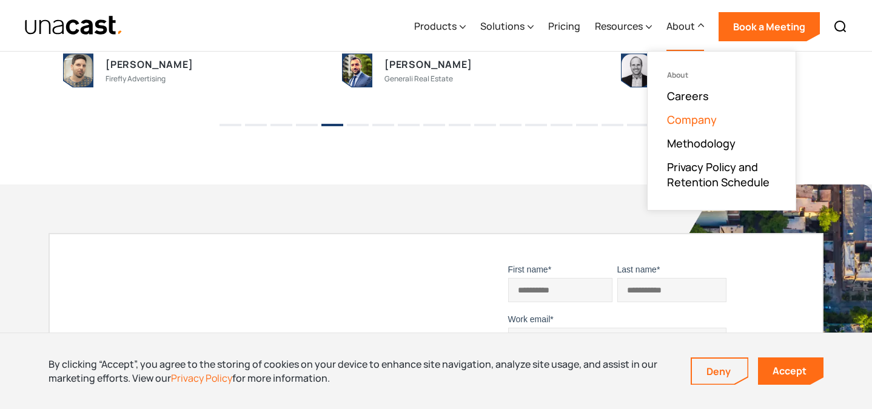  What do you see at coordinates (701, 143) in the screenshot?
I see `a: Methodology` at bounding box center [701, 143].